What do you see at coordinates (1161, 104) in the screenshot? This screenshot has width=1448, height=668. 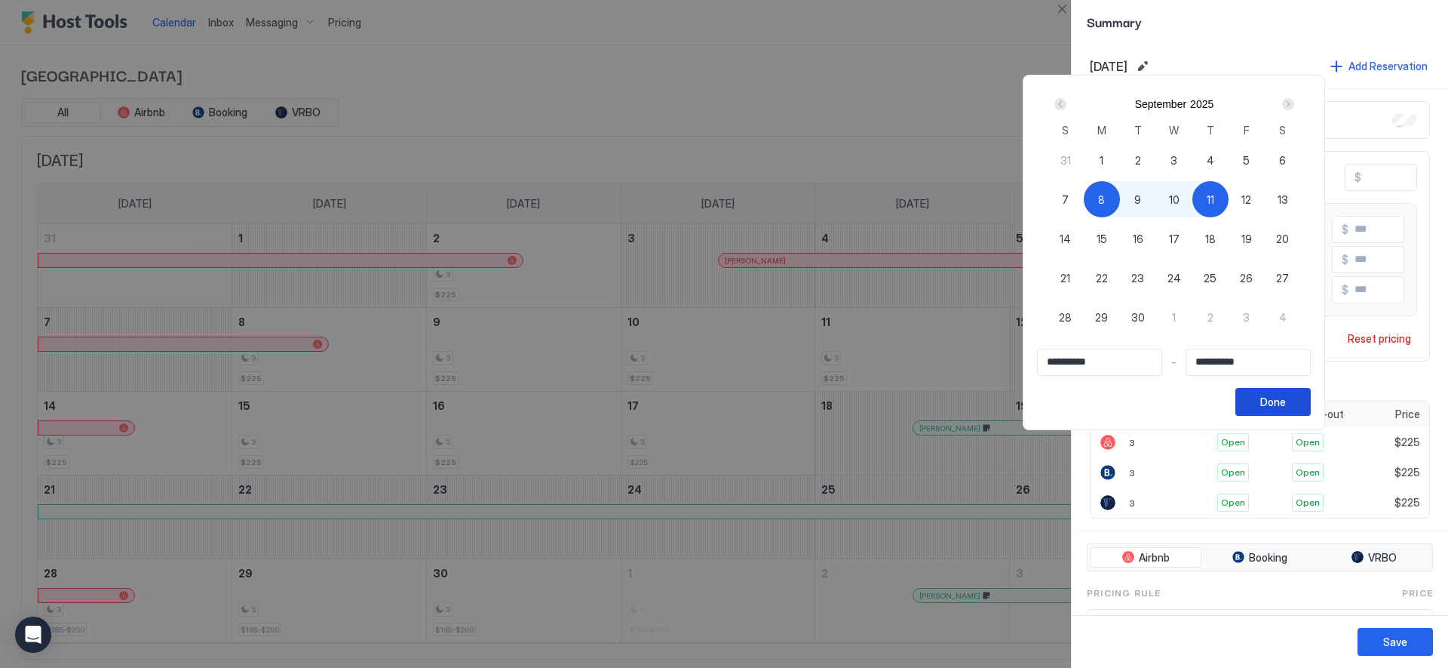 I see `button: September` at bounding box center [1161, 104].